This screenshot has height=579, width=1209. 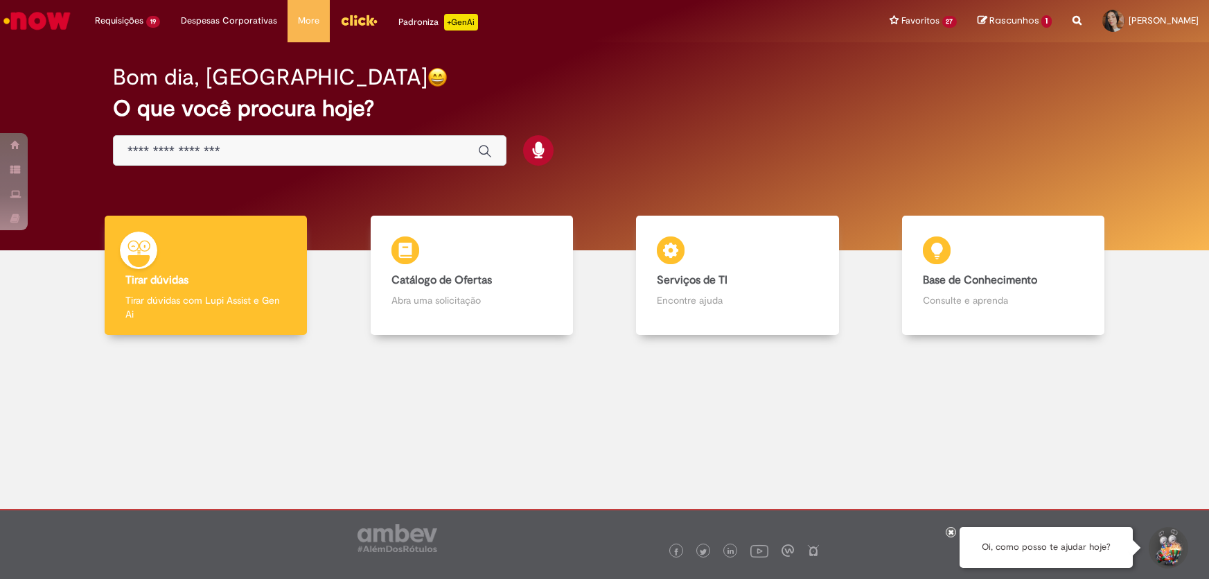 I want to click on img: logo_footer_facebook.png, so click(x=676, y=552).